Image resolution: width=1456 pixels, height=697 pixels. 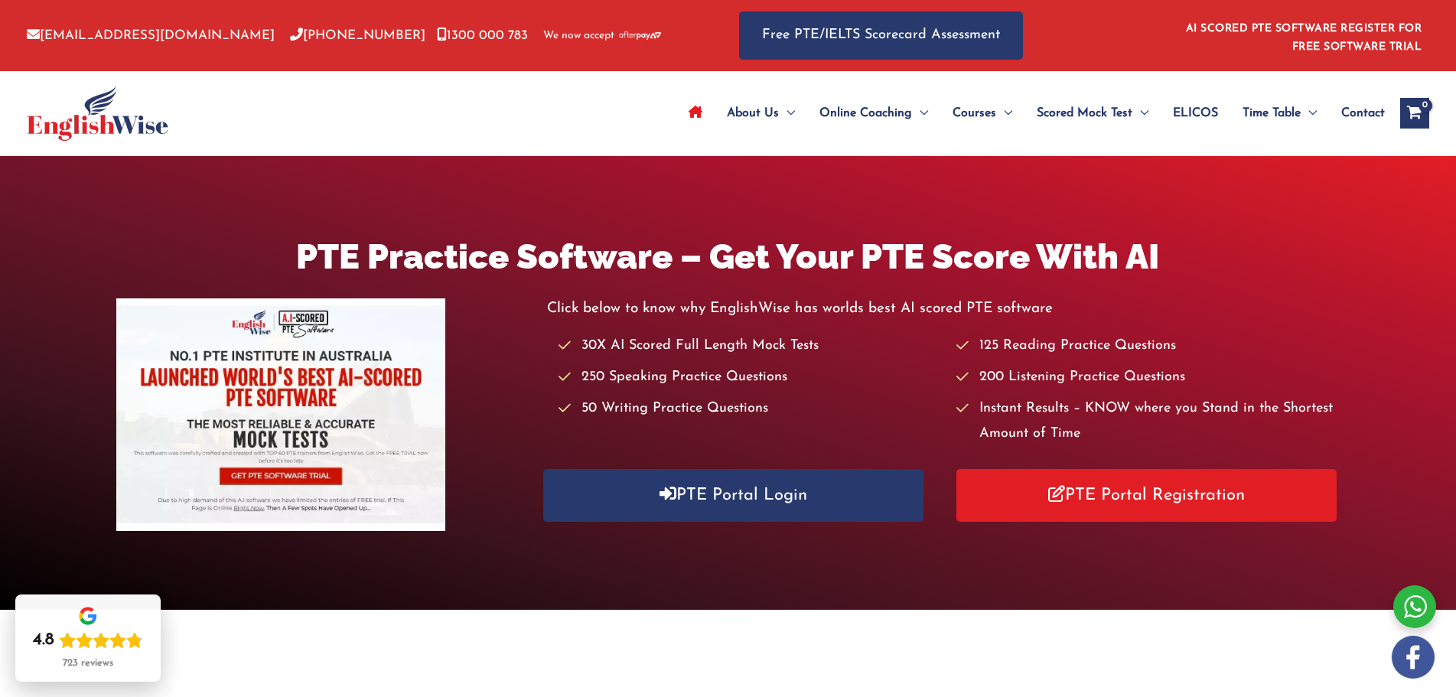 I want to click on a: PTE Portal Login, so click(x=733, y=495).